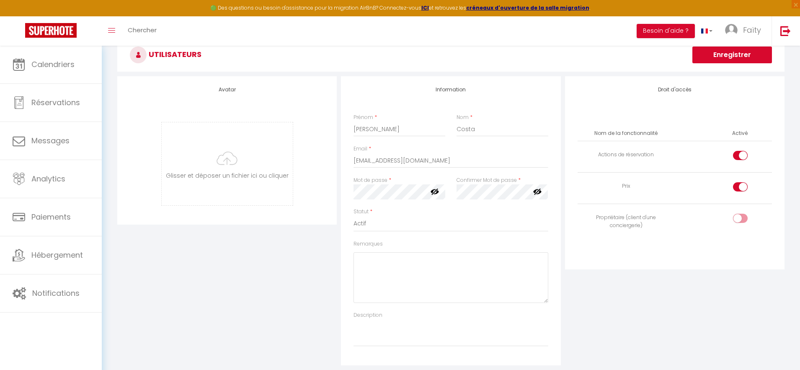 The height and width of the screenshot is (370, 800). What do you see at coordinates (19, 16) in the screenshot?
I see `button: Ouvrir le widget de chat LiveChat` at bounding box center [19, 16].